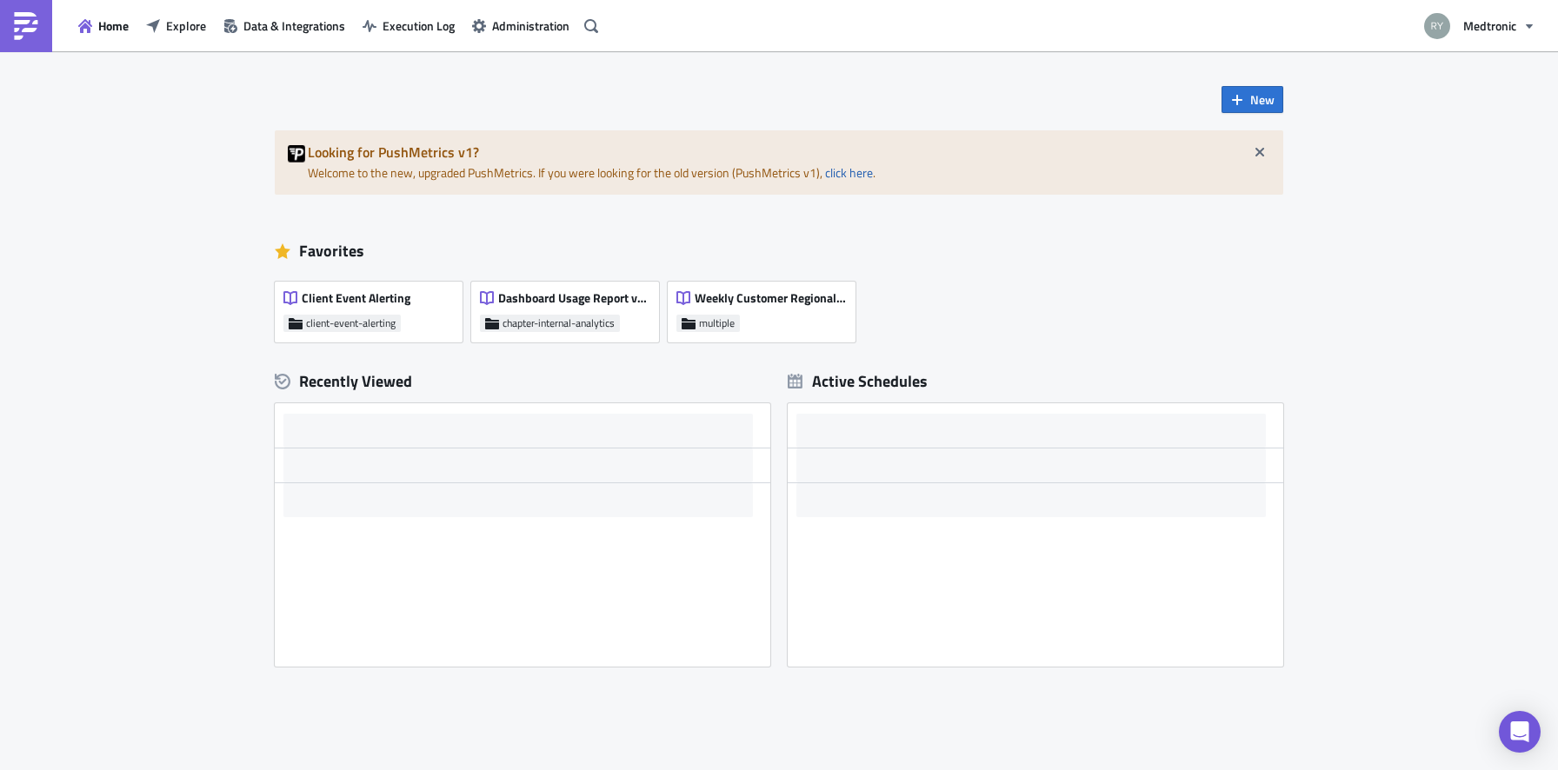  I want to click on a: Explore, so click(176, 25).